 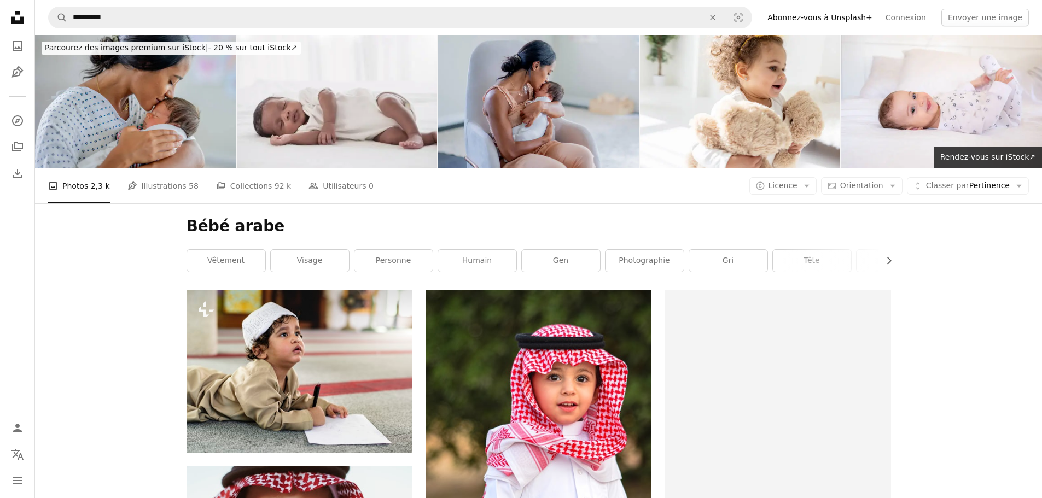 What do you see at coordinates (400, 17) in the screenshot?
I see `form: Rechercher des visuels sur tout le site` at bounding box center [400, 17].